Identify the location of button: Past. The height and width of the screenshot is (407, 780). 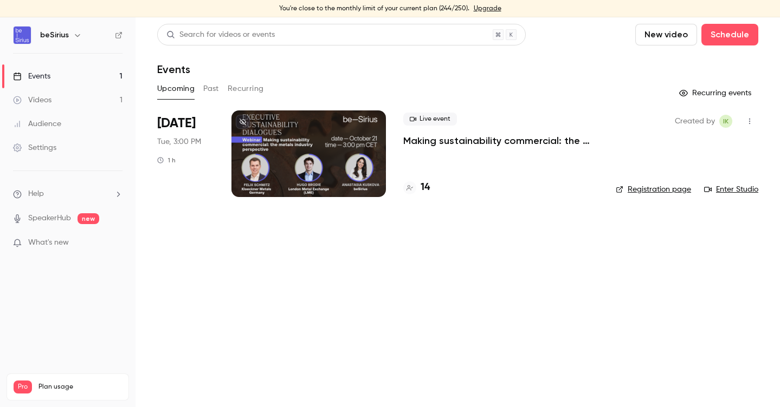
(211, 89).